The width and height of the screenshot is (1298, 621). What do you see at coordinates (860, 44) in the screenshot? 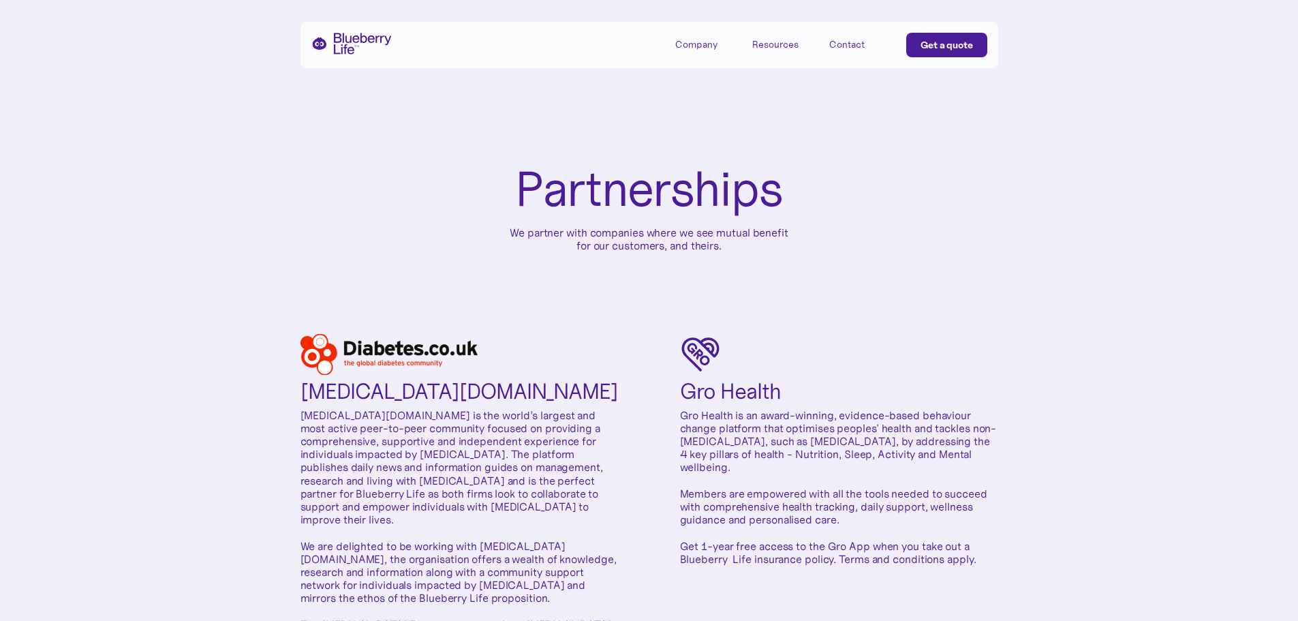
I see `a: Contact` at bounding box center [860, 44].